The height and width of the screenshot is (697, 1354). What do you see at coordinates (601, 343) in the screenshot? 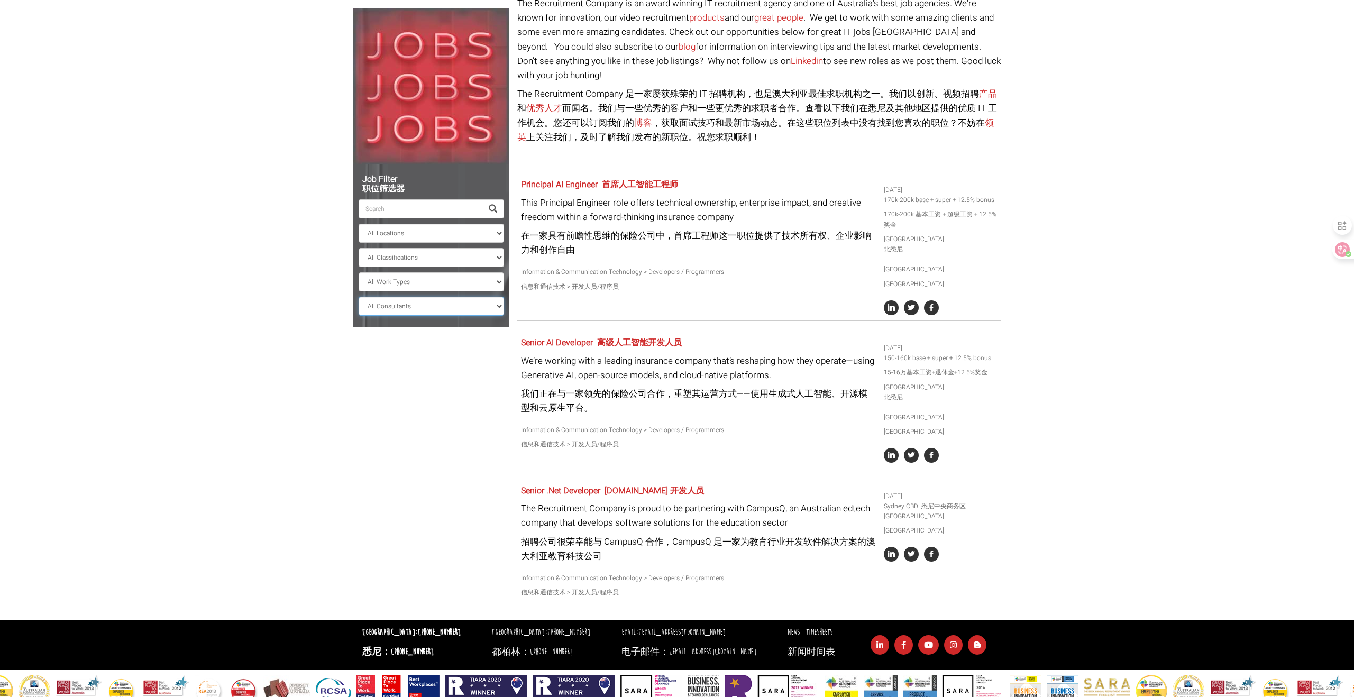
I see `a: Senior AI Developer 高级人工智能开发人员` at bounding box center [601, 343].